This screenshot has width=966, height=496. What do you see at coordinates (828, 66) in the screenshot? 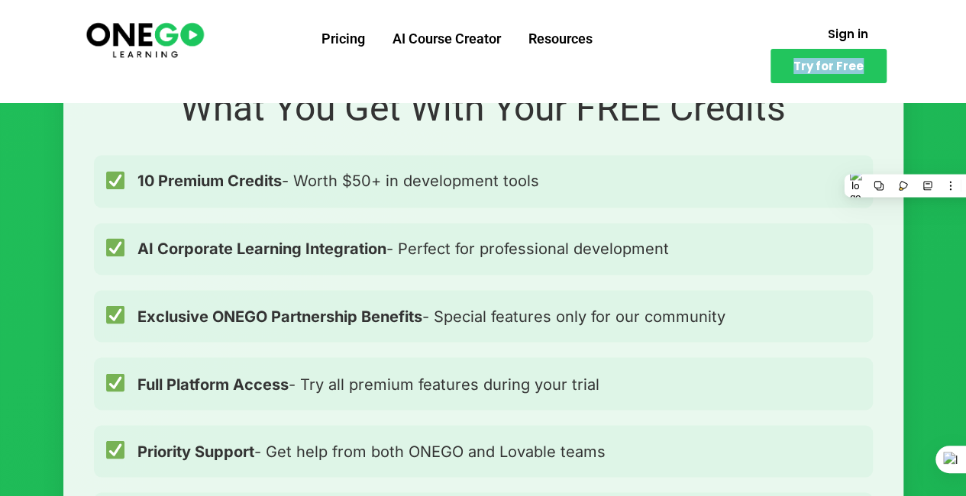
I see `a: Try for Free` at bounding box center [828, 66].